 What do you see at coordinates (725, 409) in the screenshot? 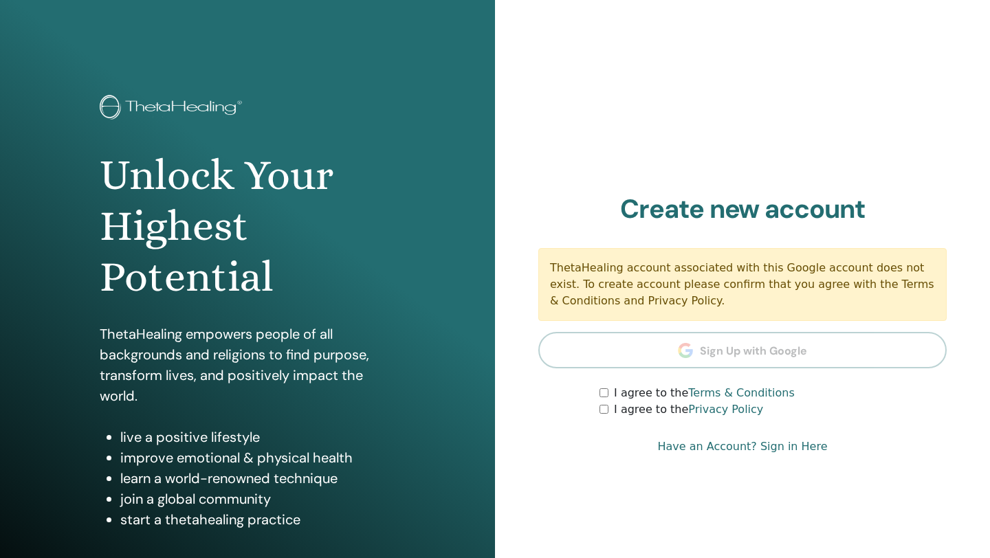
I see `a: Privacy Policy` at bounding box center [725, 409].